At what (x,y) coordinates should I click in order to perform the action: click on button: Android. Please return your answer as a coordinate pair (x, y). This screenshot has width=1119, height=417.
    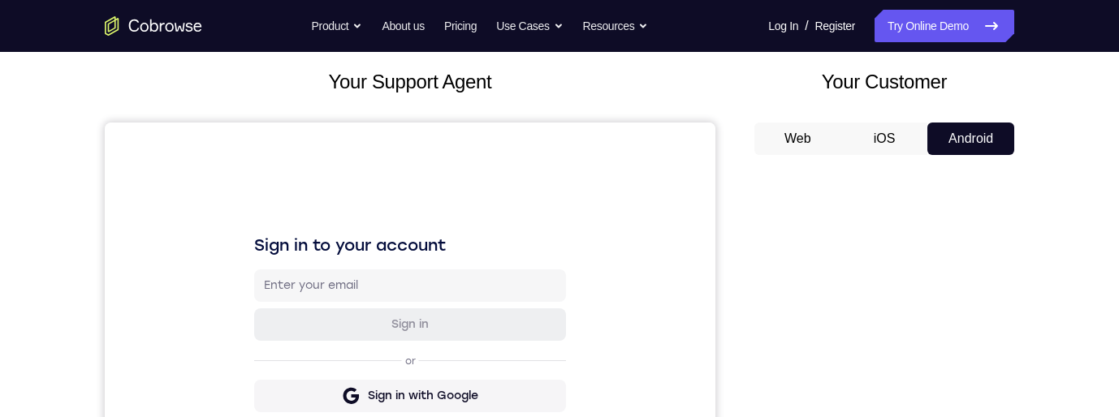
    Looking at the image, I should click on (970, 139).